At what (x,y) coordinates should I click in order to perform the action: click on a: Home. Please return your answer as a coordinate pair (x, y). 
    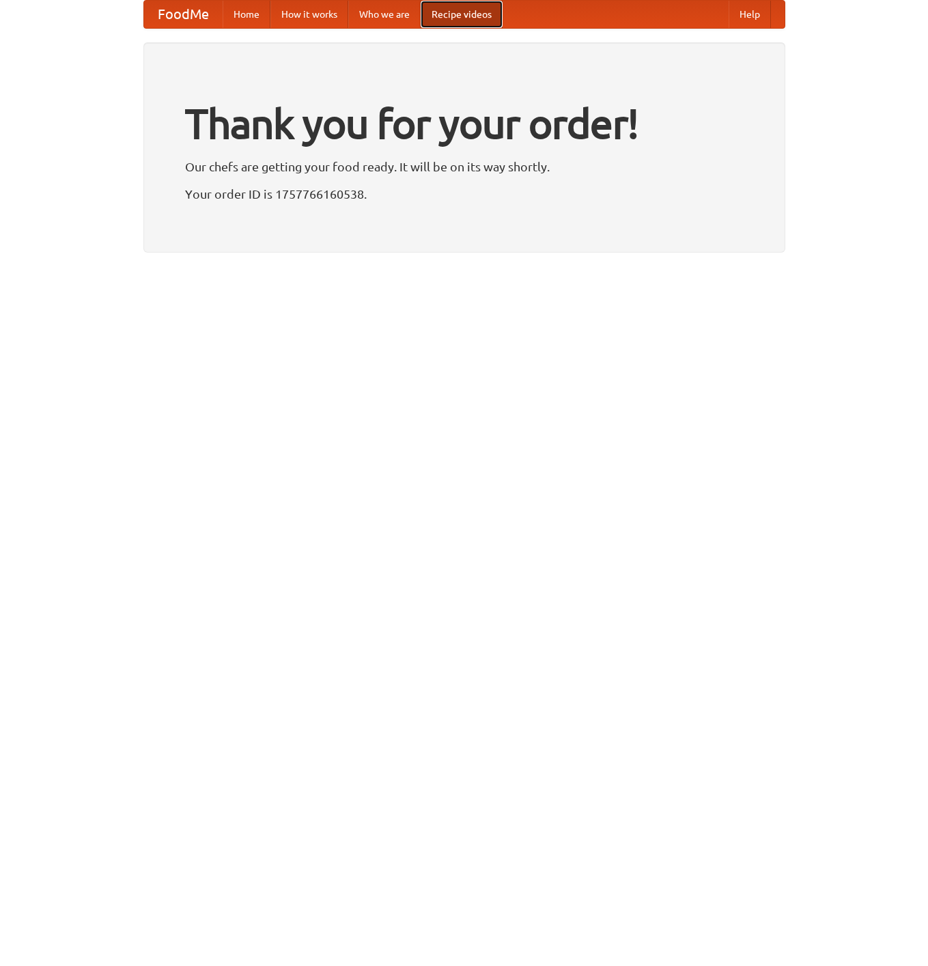
    Looking at the image, I should click on (246, 14).